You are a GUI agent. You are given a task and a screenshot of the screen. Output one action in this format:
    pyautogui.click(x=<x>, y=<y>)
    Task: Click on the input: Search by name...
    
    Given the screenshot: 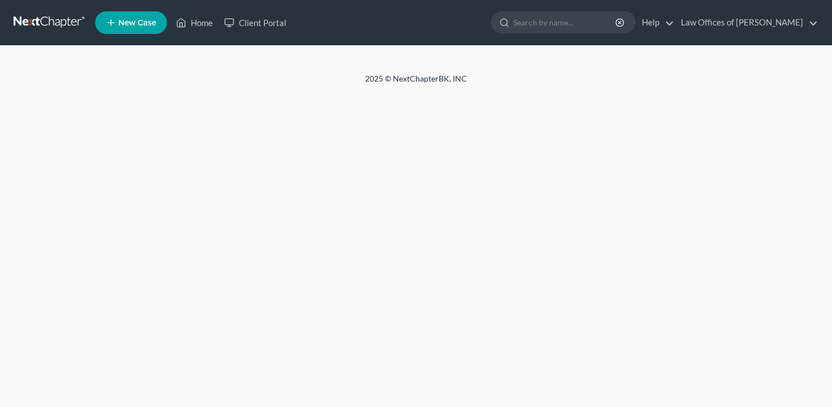 What is the action you would take?
    pyautogui.click(x=565, y=22)
    